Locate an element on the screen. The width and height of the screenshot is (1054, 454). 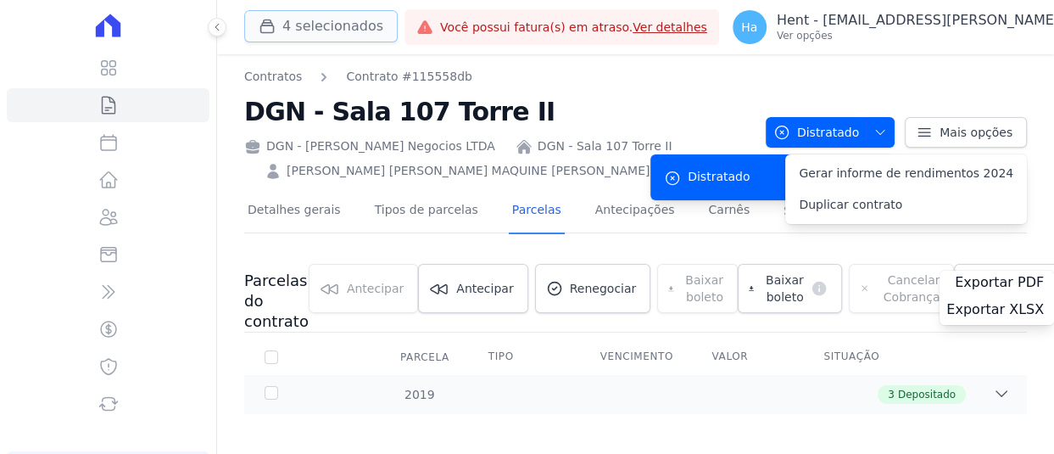
span: 3 is located at coordinates (891, 394).